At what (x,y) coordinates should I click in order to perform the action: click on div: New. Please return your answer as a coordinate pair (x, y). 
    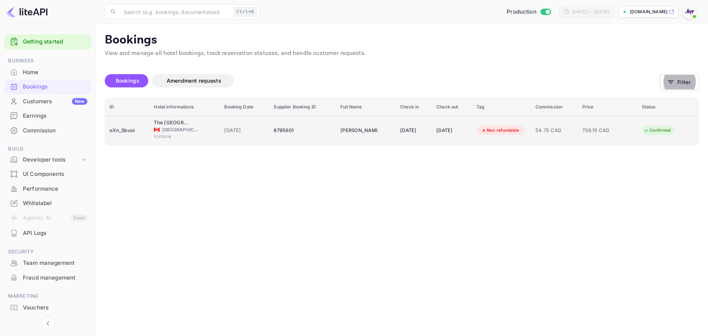
    Looking at the image, I should click on (80, 101).